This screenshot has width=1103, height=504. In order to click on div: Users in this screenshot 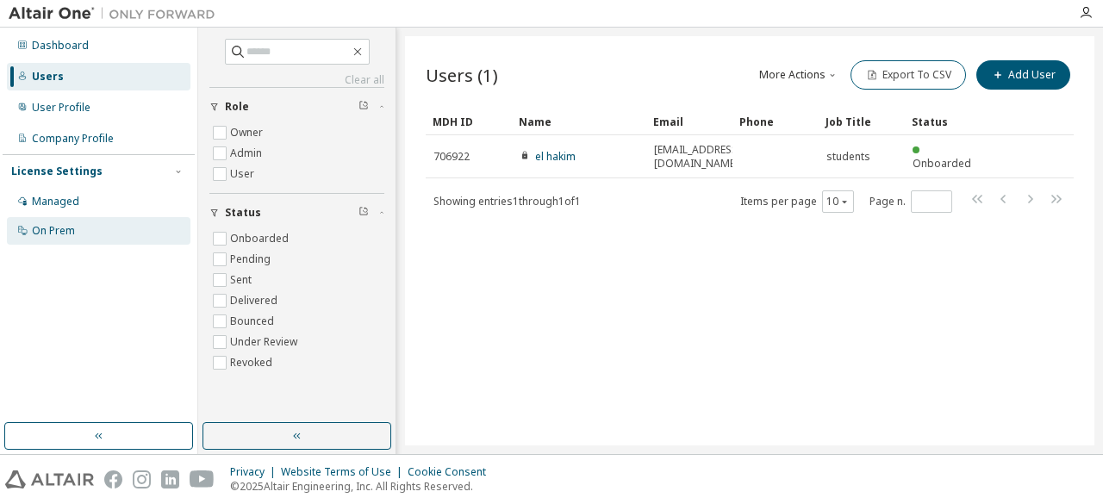, I will do `click(47, 77)`.